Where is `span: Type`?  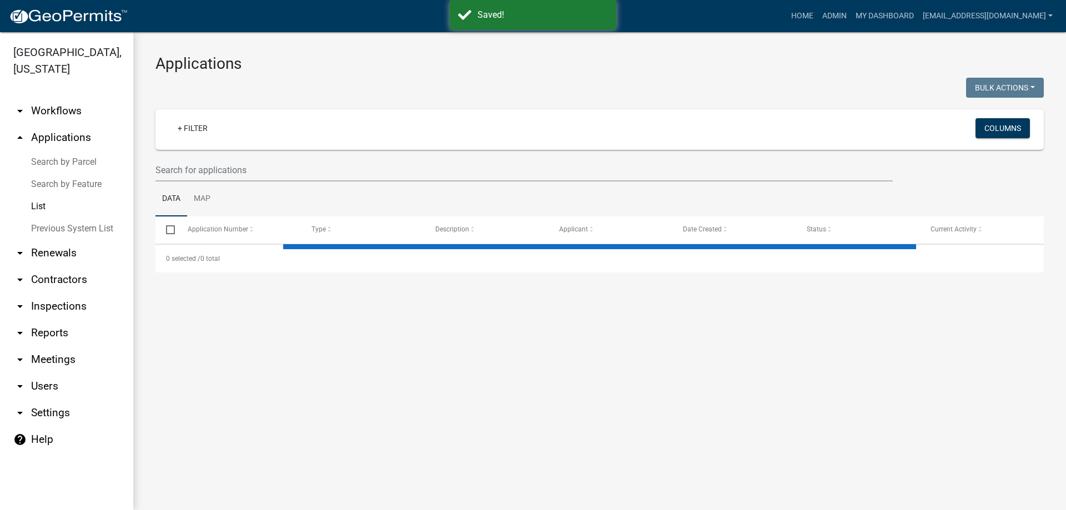
span: Type is located at coordinates (319, 229).